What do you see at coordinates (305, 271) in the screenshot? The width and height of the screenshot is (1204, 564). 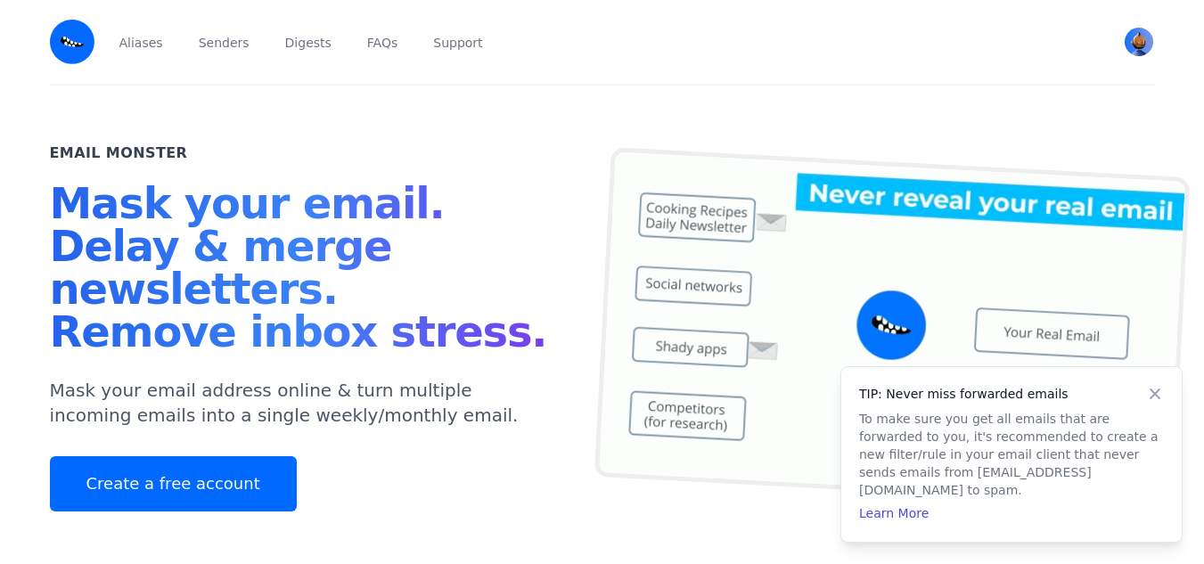 I see `h1: Mask your email. Delay & merge newsletters. Remove inbox stress.` at bounding box center [305, 271].